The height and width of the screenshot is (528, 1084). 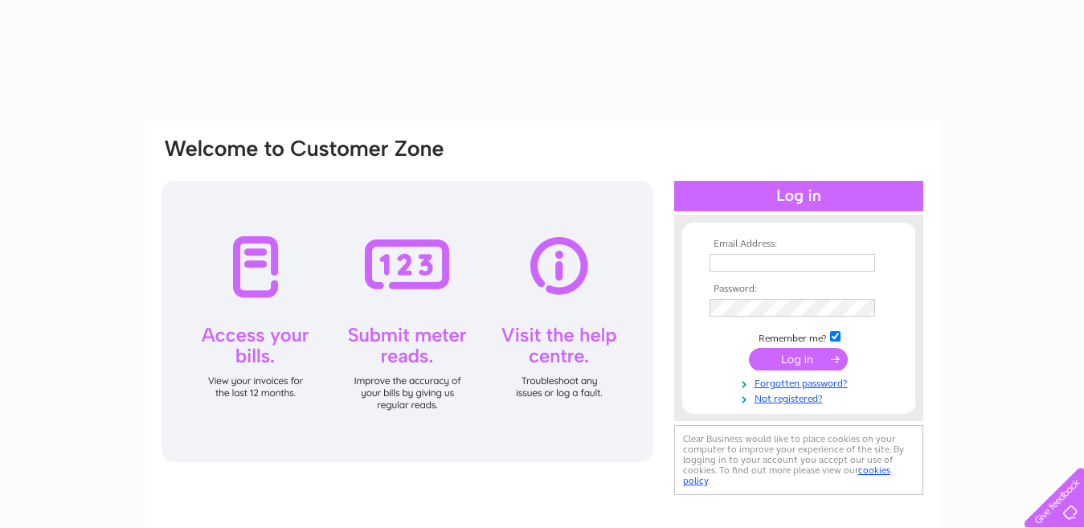 I want to click on th: Email Address:, so click(x=799, y=244).